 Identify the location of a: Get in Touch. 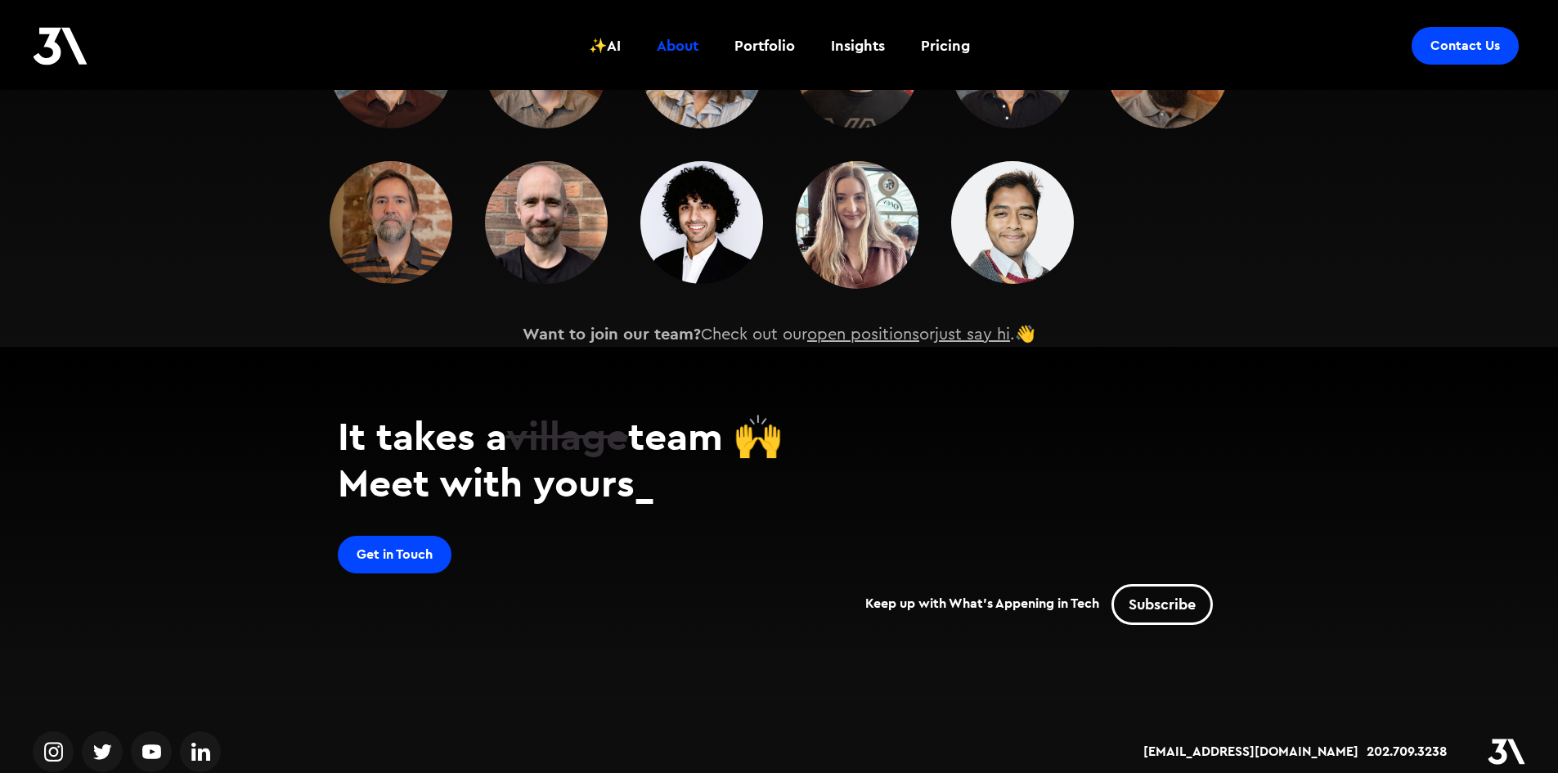
(394, 554).